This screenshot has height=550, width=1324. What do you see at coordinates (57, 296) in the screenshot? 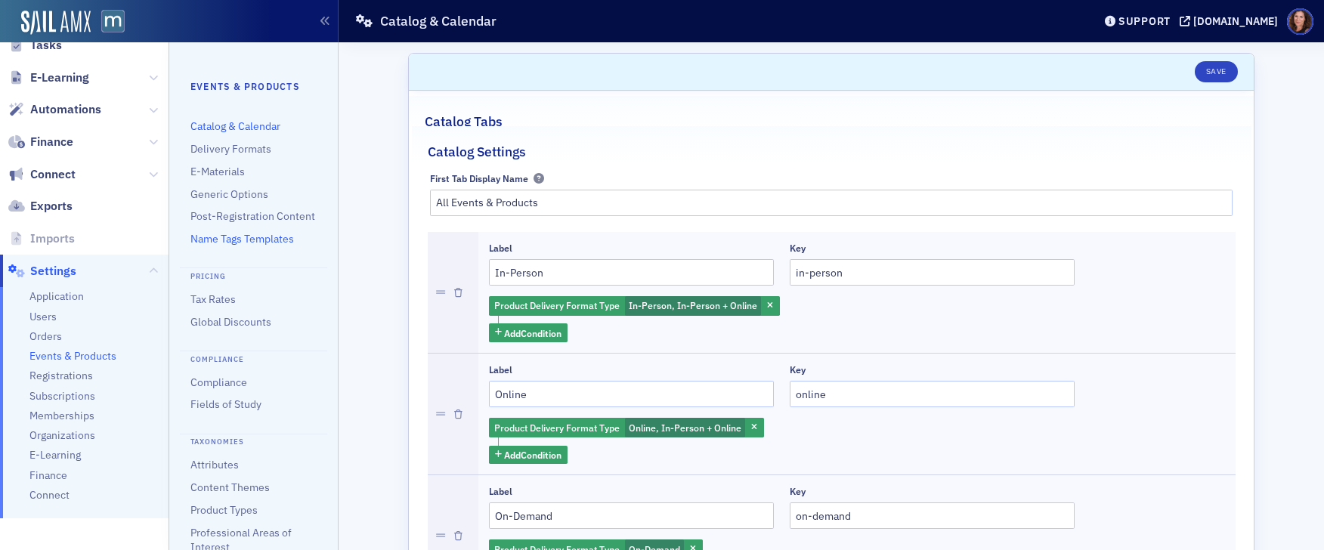
I see `span: Application` at bounding box center [57, 296].